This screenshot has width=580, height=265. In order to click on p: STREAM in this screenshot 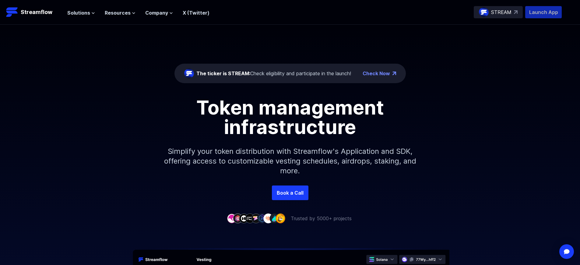, I will do `click(501, 12)`.